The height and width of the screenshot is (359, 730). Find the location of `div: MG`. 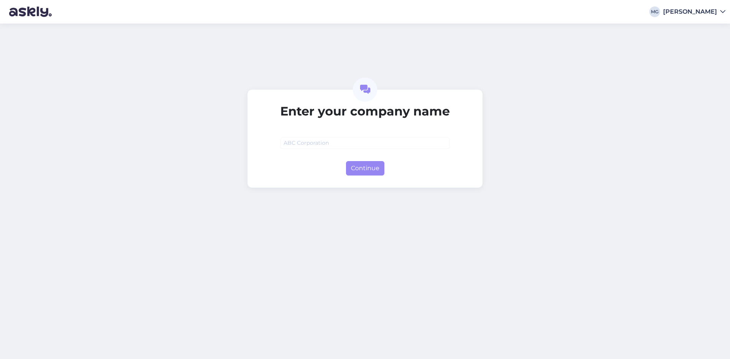

div: MG is located at coordinates (654, 12).